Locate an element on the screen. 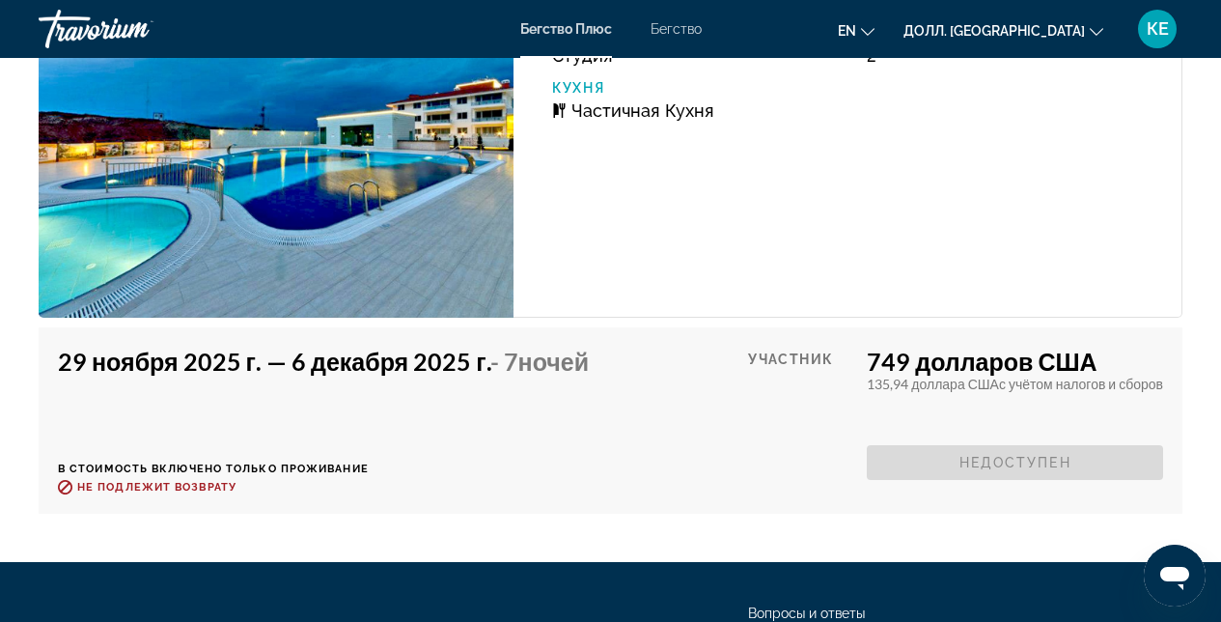 This screenshot has height=622, width=1221. button: Пользовательское меню is located at coordinates (1158, 29).